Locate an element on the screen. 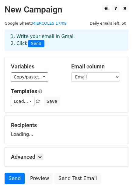  a: Send is located at coordinates (15, 179).